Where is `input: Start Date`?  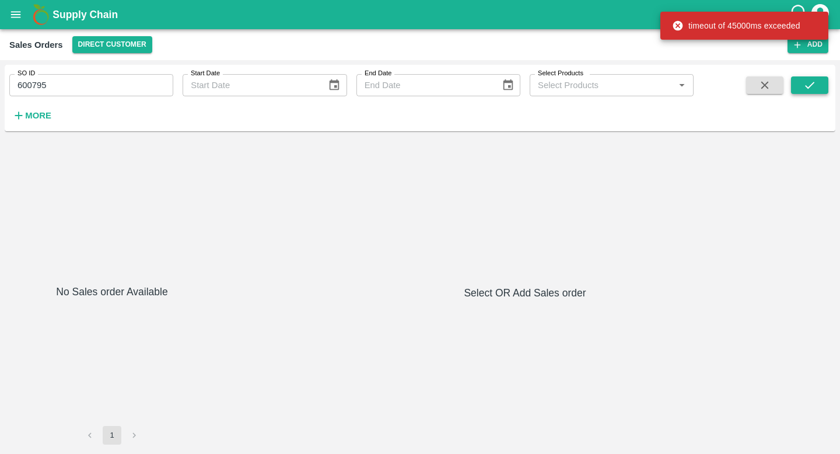
input: Start Date is located at coordinates (250, 85).